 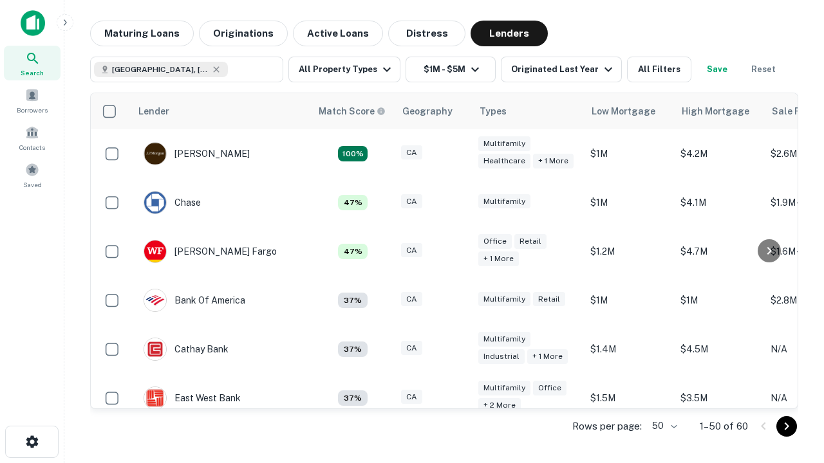 What do you see at coordinates (717, 69) in the screenshot?
I see `button: Save your search to get updates of matches that match your search criteria.` at bounding box center [717, 69].